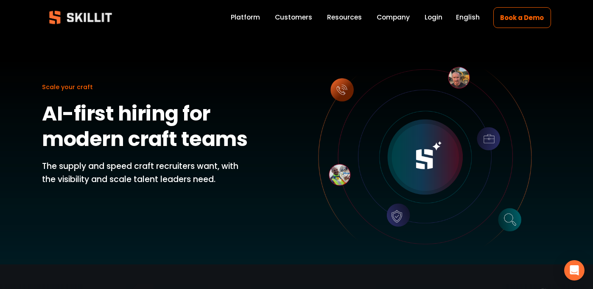  What do you see at coordinates (393, 17) in the screenshot?
I see `a: Company` at bounding box center [393, 17].